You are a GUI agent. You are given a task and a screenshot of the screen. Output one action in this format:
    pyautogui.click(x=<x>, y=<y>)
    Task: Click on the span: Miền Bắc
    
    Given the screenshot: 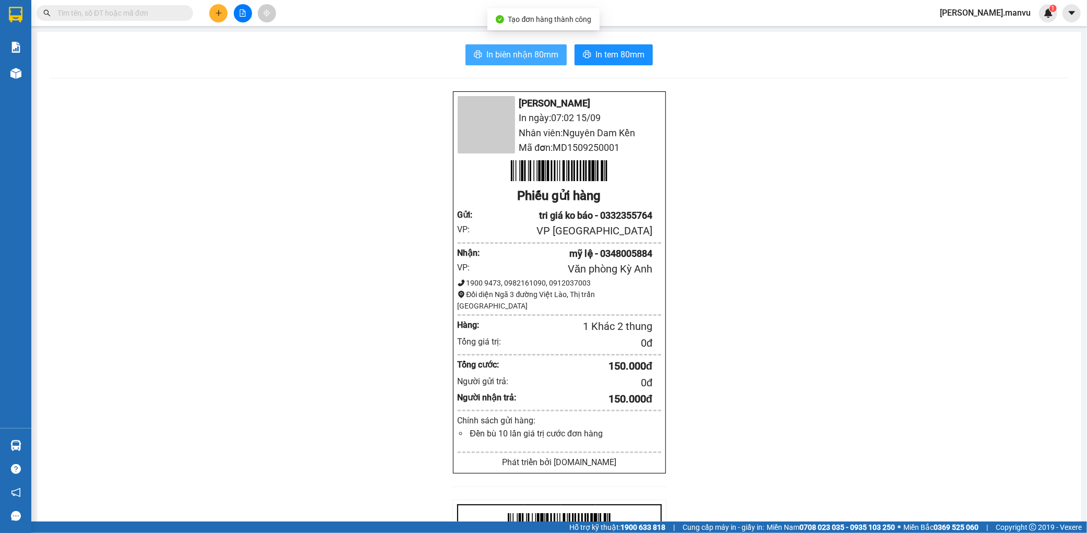 What is the action you would take?
    pyautogui.click(x=941, y=527)
    